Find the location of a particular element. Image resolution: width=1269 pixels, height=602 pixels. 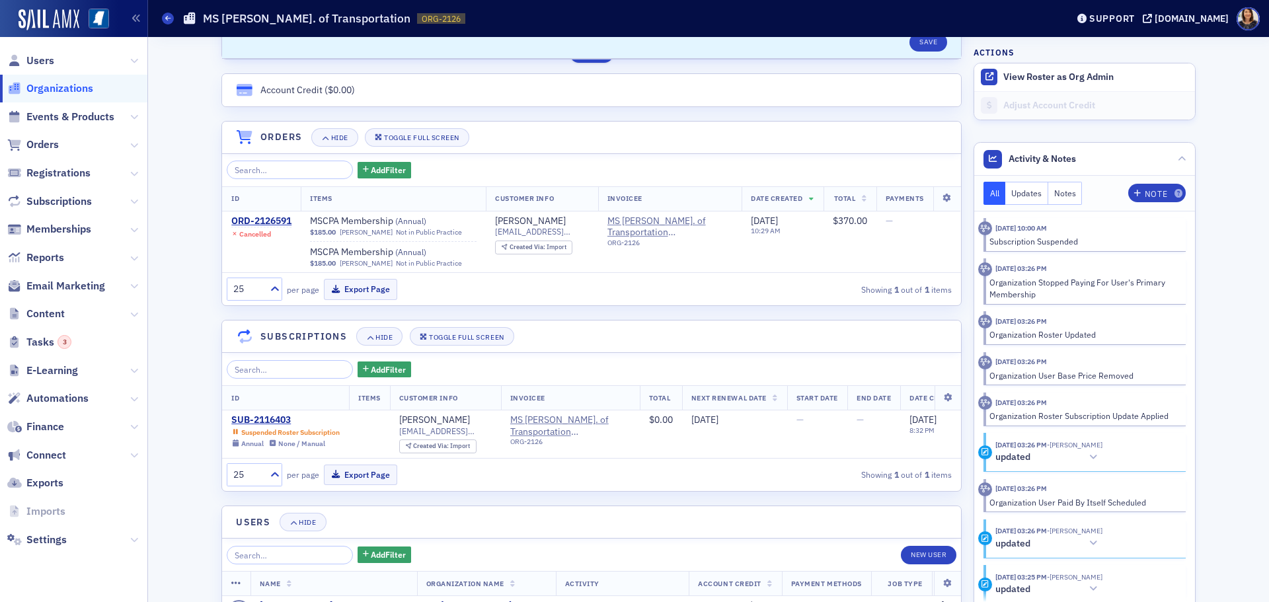

span: Payment Methods is located at coordinates (826, 584).